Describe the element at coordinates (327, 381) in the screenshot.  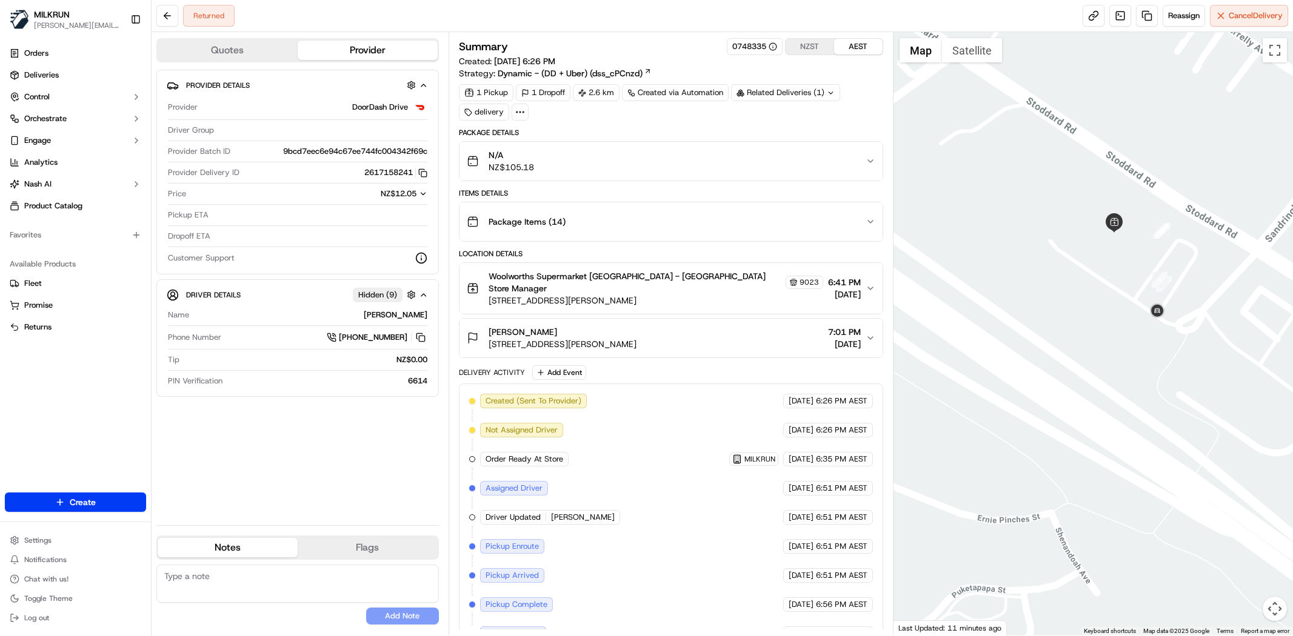
I see `div: 6614` at that location.